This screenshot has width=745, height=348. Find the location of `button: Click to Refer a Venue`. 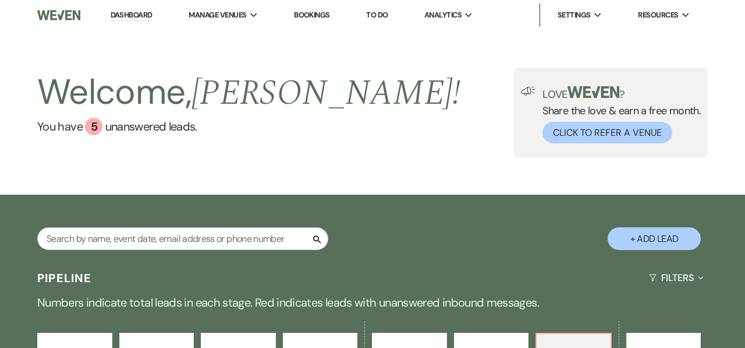

button: Click to Refer a Venue is located at coordinates (607, 132).